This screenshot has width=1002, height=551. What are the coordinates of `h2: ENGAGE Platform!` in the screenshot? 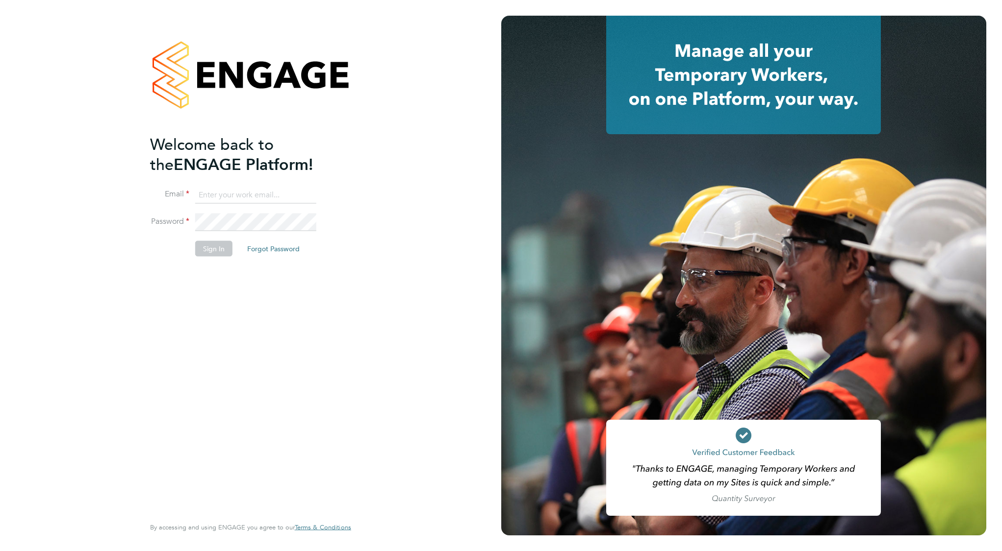 It's located at (246, 154).